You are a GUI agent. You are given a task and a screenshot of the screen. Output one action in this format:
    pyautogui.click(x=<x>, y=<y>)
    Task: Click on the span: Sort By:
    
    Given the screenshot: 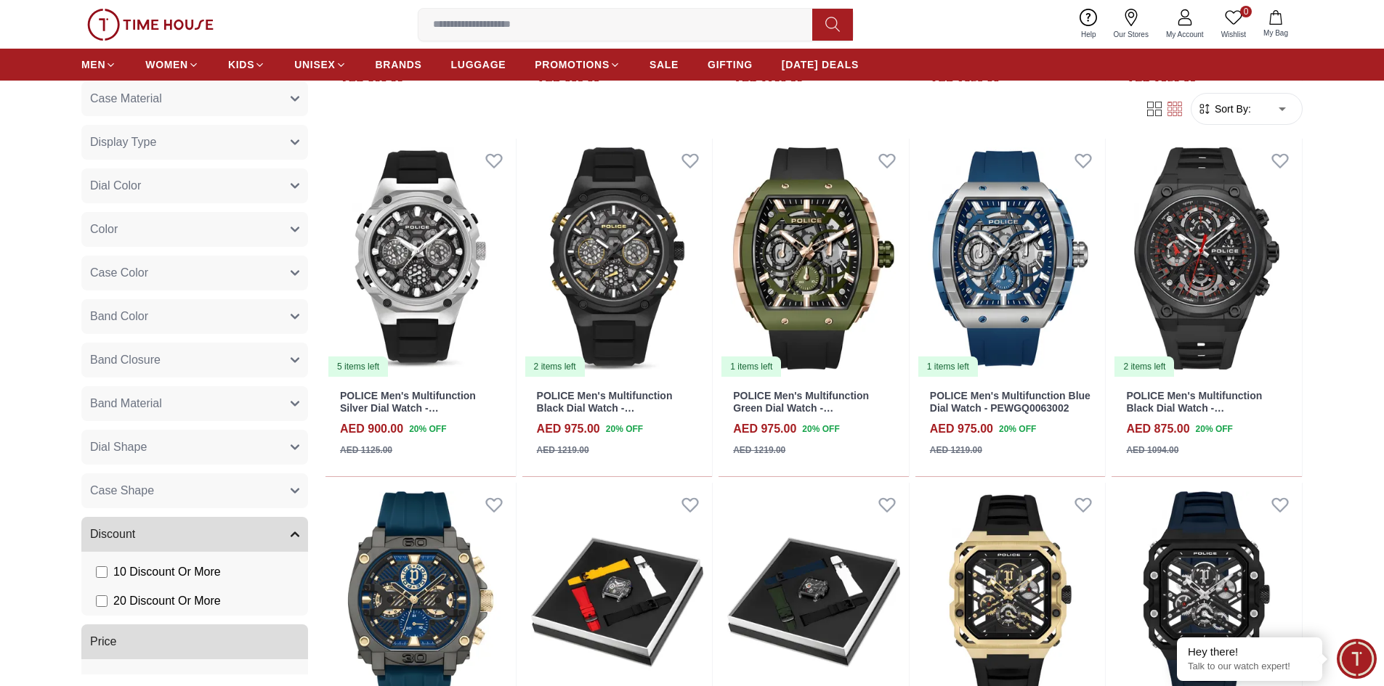 What is the action you would take?
    pyautogui.click(x=1231, y=109)
    